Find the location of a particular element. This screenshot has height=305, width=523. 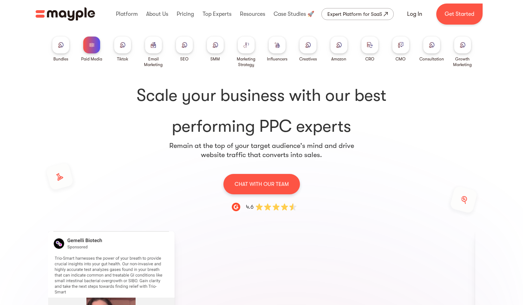

a: Bundles is located at coordinates (61, 49).